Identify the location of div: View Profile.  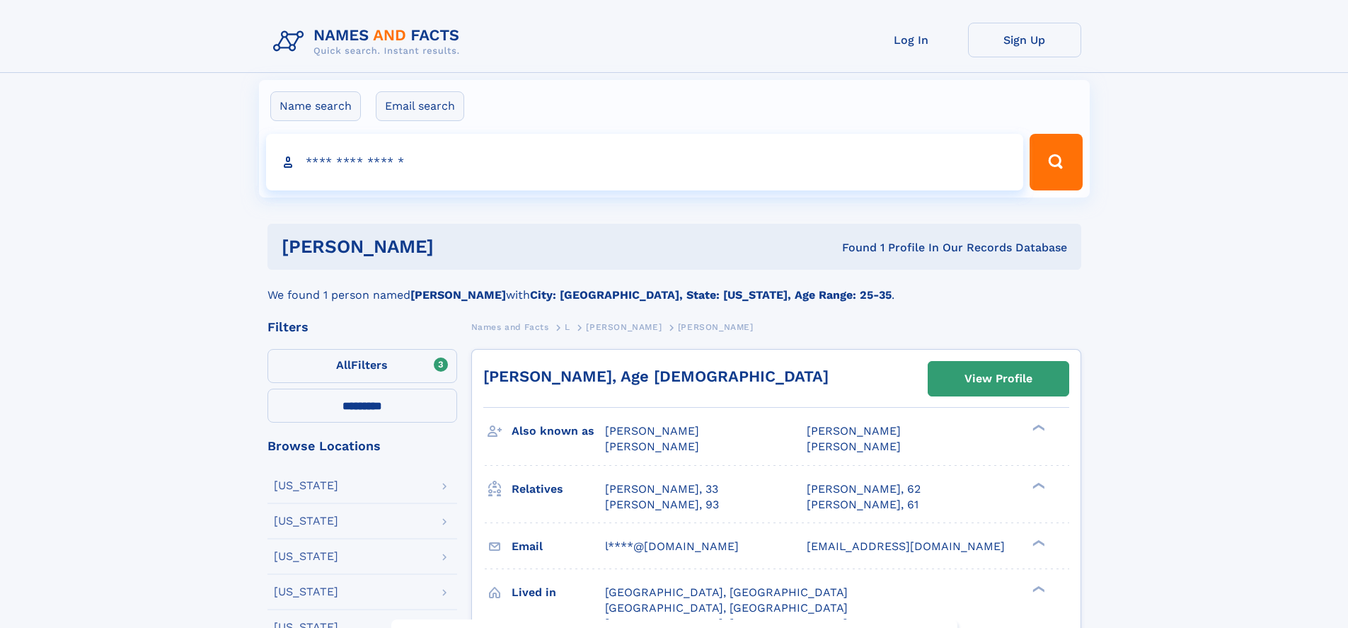
(998, 379).